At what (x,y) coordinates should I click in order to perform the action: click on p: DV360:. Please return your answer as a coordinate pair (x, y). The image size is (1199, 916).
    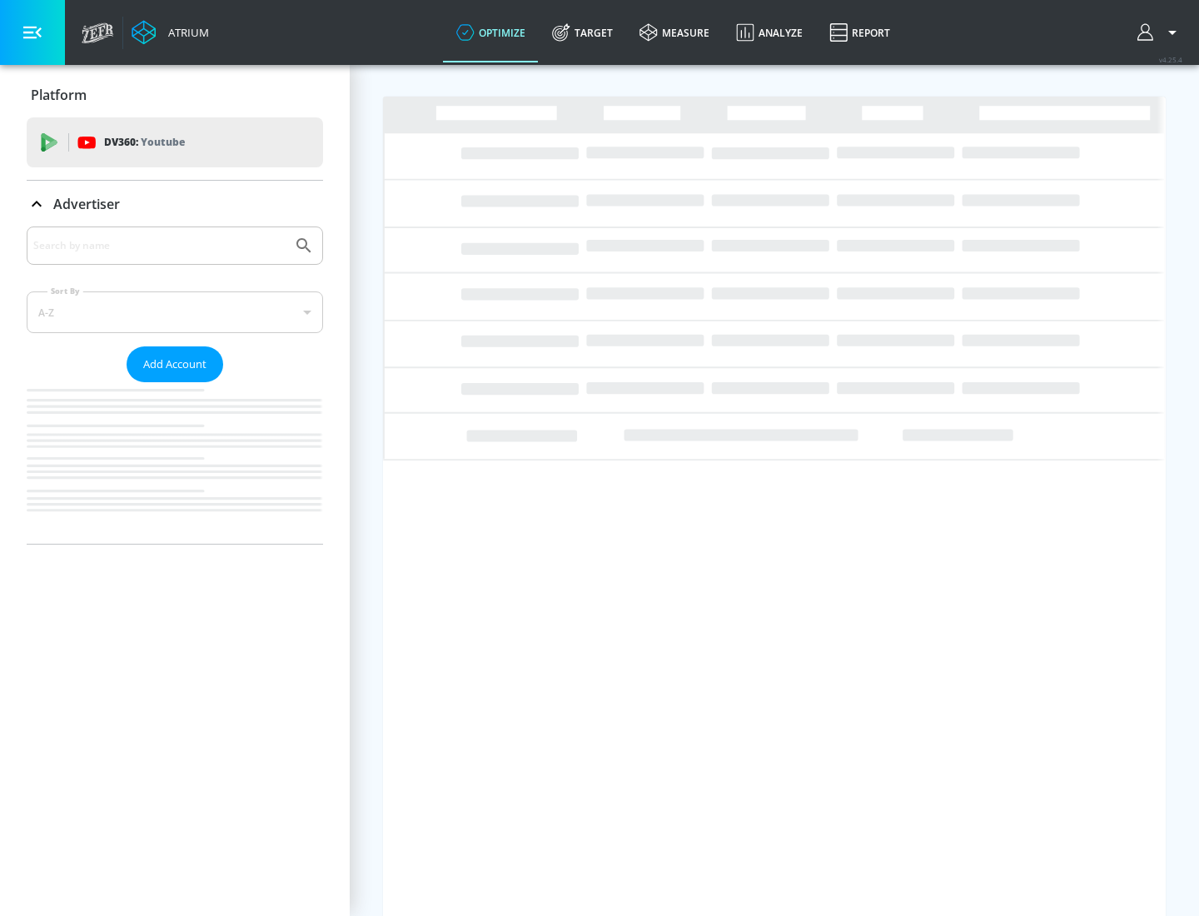
    Looking at the image, I should click on (144, 142).